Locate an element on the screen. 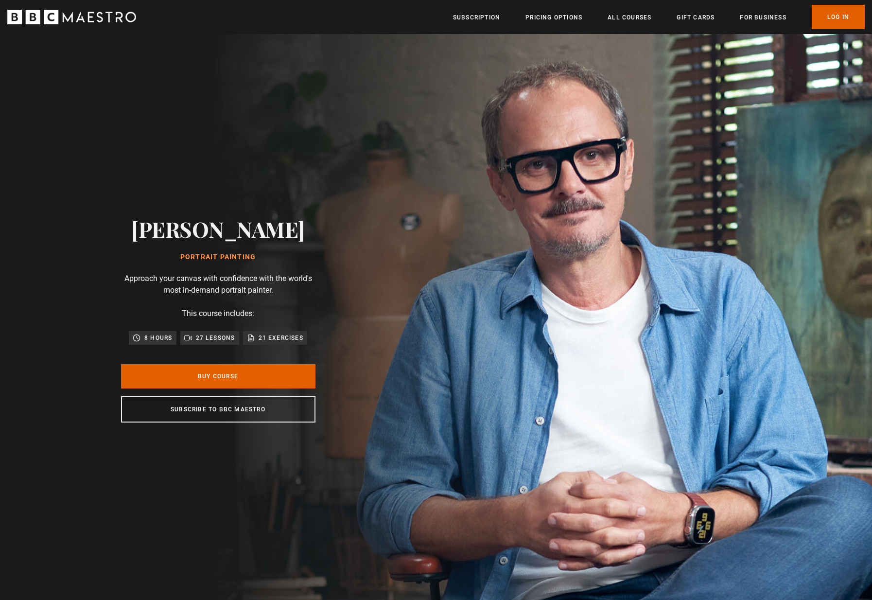 This screenshot has height=600, width=872. svg: BBC Maestro is located at coordinates (71, 17).